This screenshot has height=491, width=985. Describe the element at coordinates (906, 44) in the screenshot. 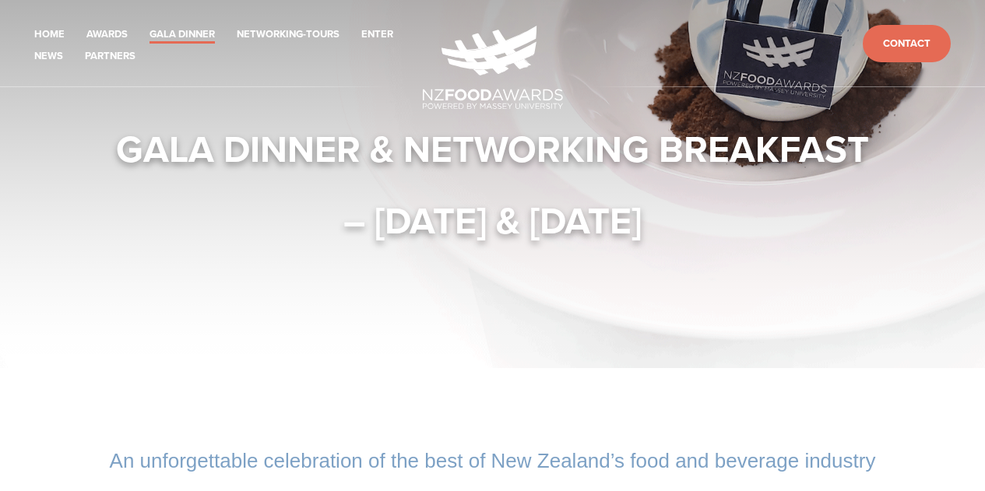

I see `a: Contact` at that location.